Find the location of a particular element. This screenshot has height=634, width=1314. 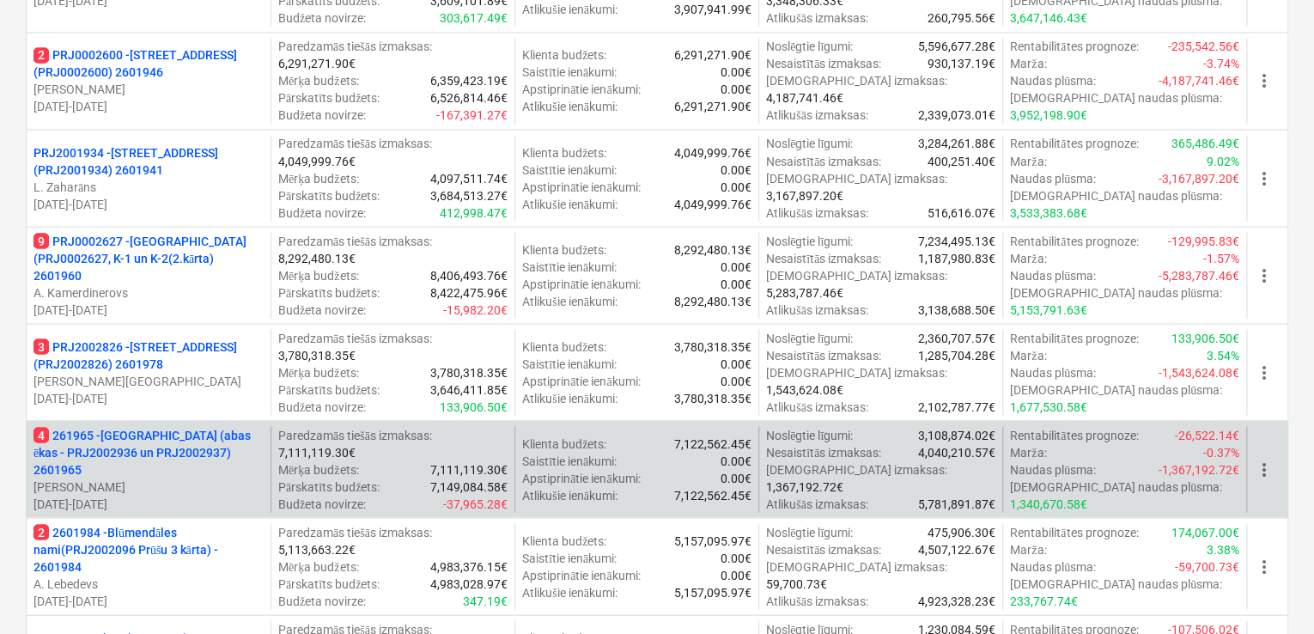

p: Saistītie ienākumi : is located at coordinates (569, 266).